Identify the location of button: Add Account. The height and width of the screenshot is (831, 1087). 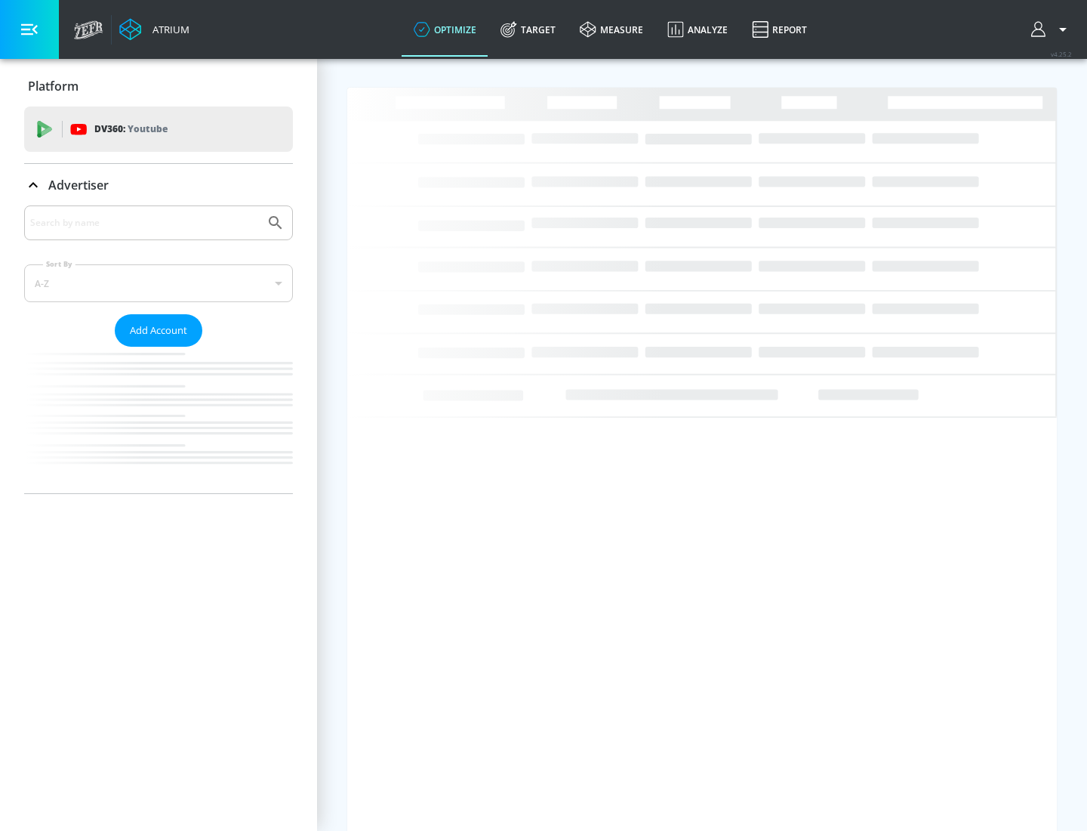
(159, 330).